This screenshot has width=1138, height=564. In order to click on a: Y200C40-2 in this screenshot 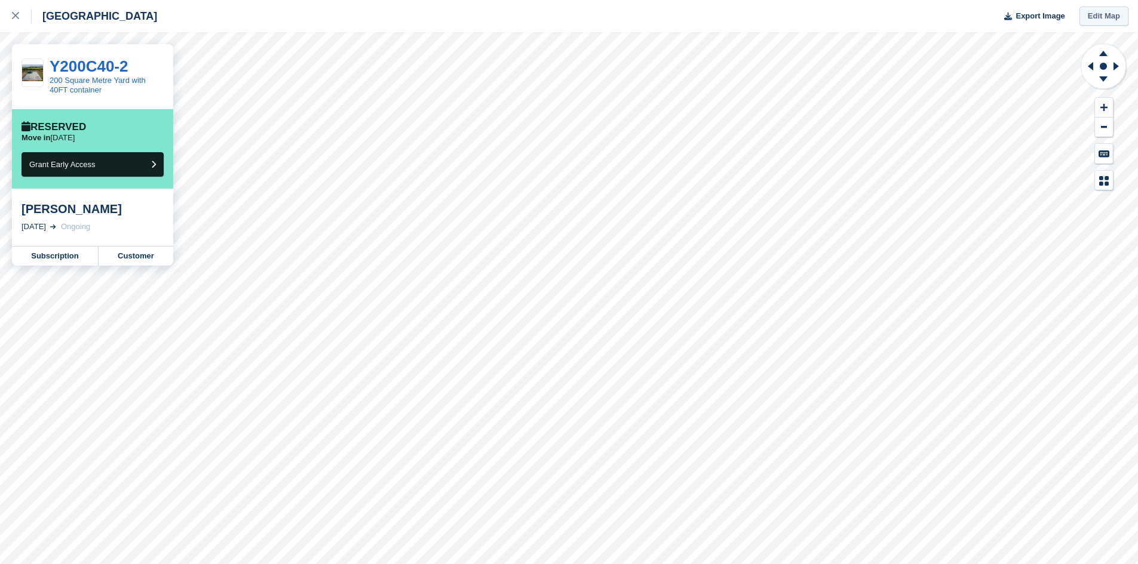, I will do `click(89, 66)`.